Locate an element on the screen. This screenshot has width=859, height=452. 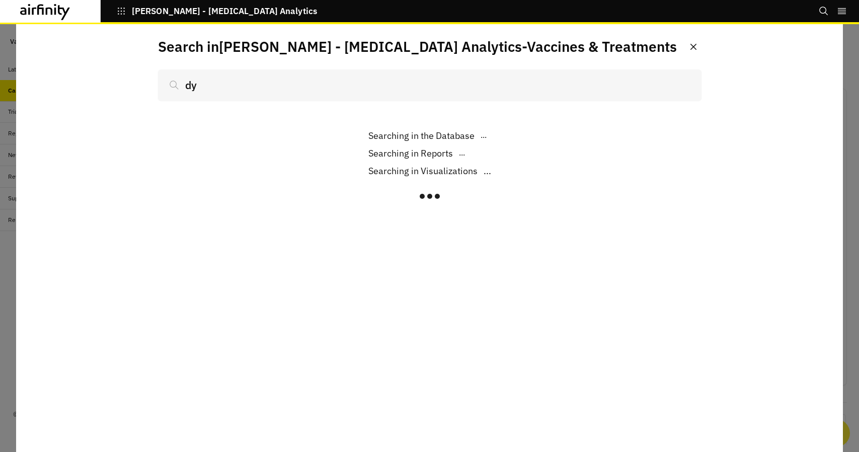
p: Searching in Reports is located at coordinates (410, 153).